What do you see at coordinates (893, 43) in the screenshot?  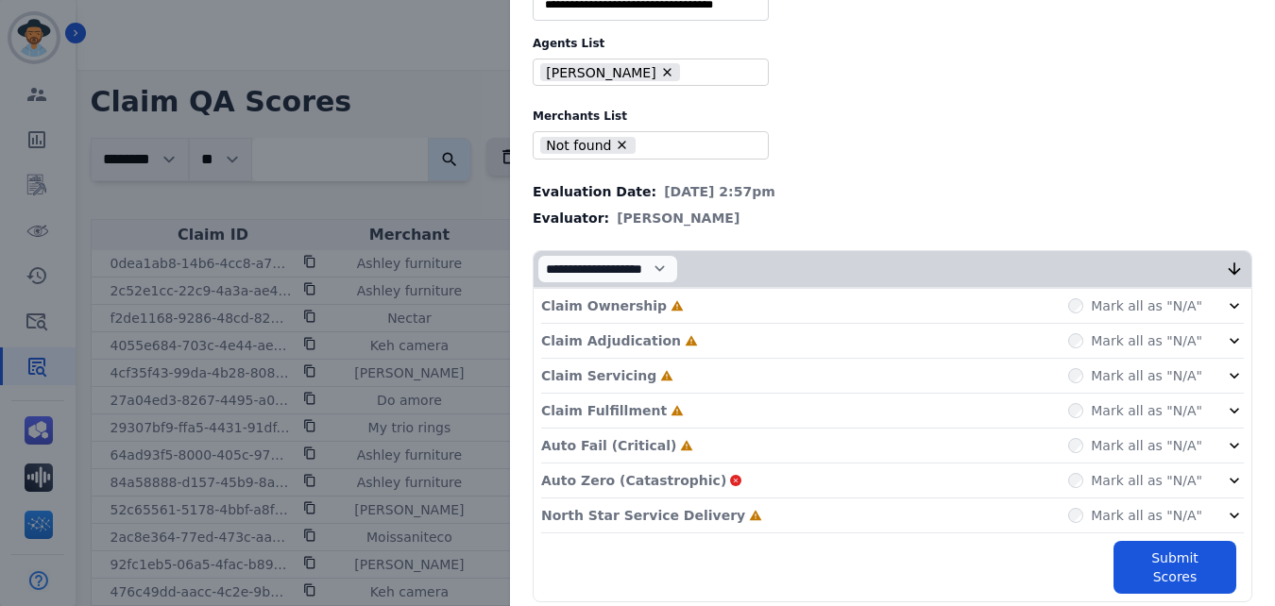 I see `label: Agents List` at bounding box center [893, 43].